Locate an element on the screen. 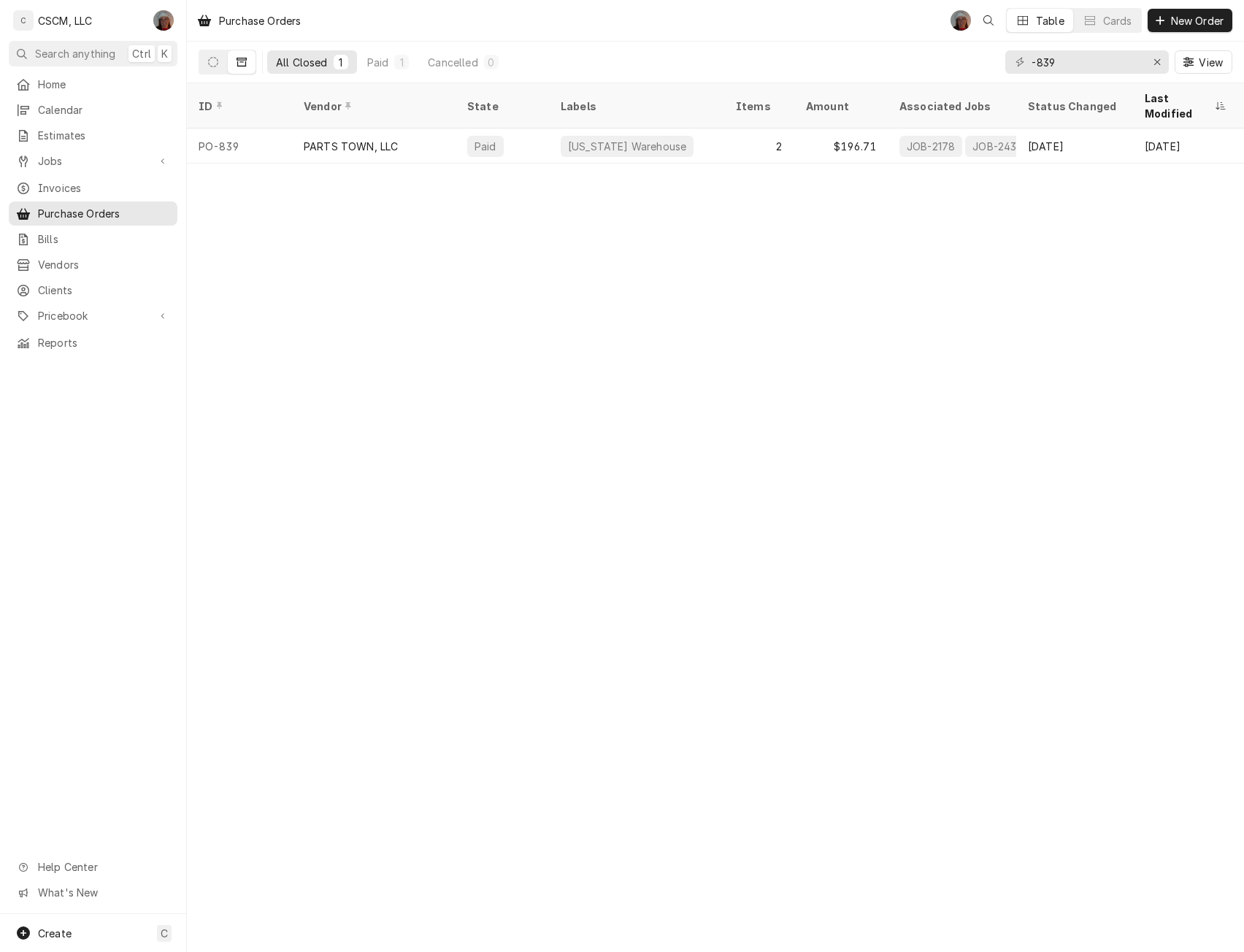 The width and height of the screenshot is (1244, 952). div: Status Changed is located at coordinates (1074, 106).